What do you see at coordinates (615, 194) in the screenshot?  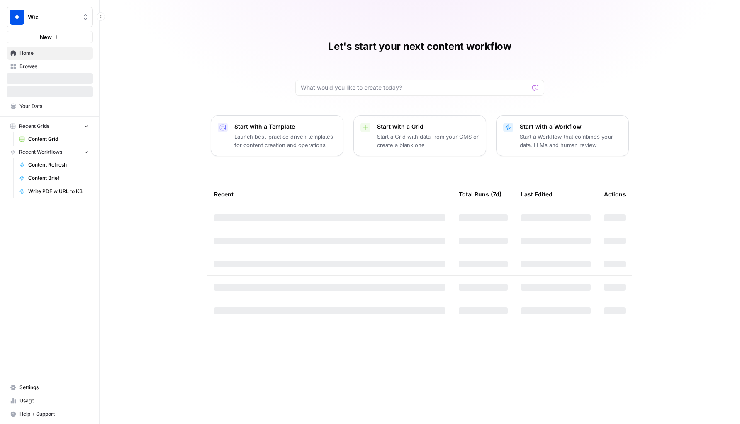 I see `div: Actions` at bounding box center [615, 194].